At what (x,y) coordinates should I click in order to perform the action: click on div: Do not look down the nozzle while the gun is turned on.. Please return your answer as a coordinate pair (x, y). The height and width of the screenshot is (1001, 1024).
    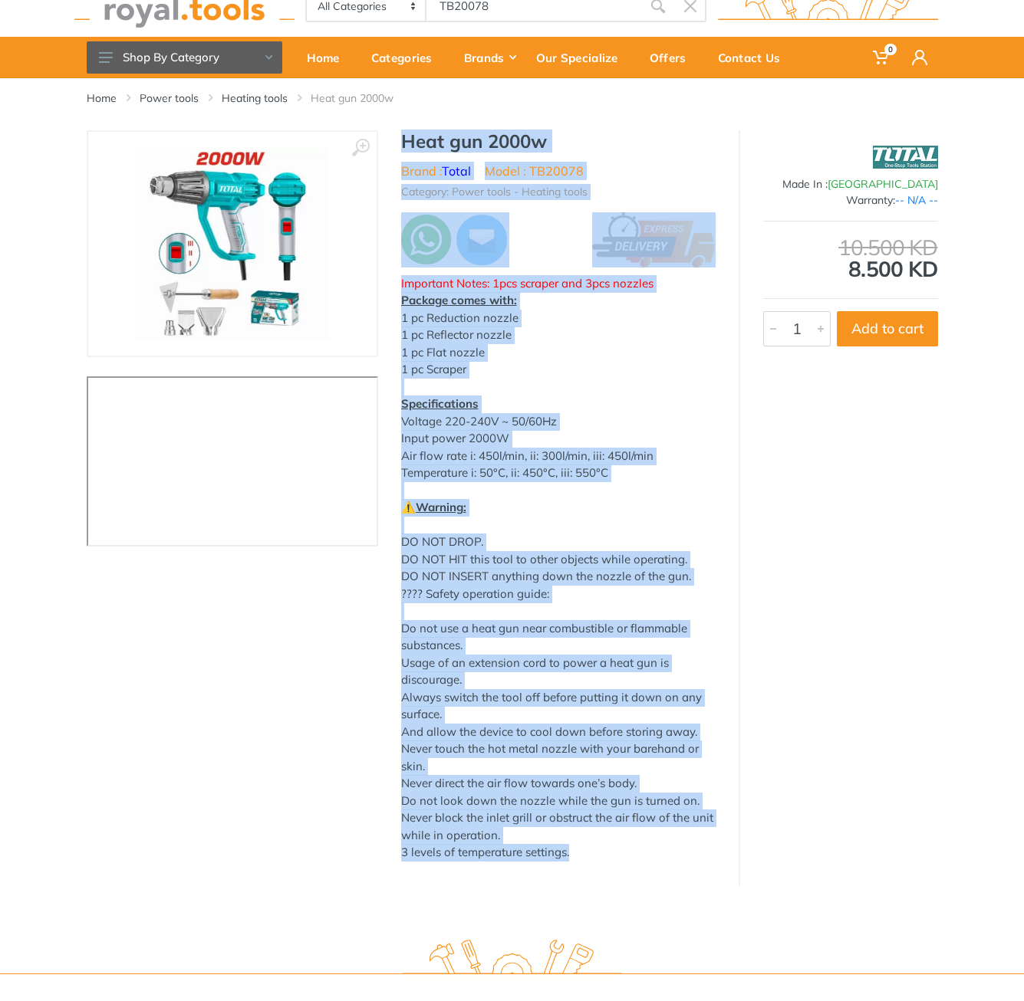
    Looking at the image, I should click on (558, 801).